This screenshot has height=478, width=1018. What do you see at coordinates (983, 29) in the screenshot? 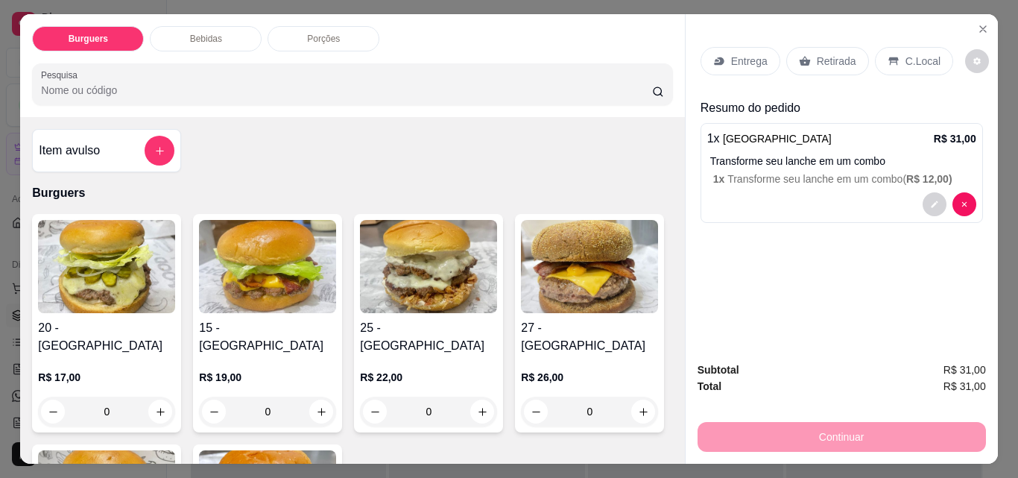
I see `button: Close` at bounding box center [983, 29].